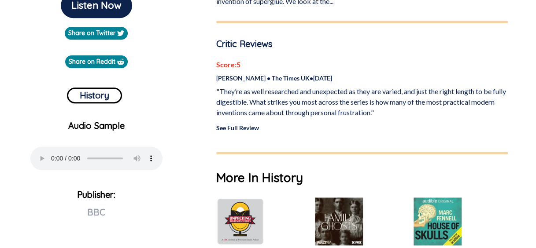 The height and width of the screenshot is (248, 536). Describe the element at coordinates (96, 33) in the screenshot. I see `a: Share on Twitter` at that location.